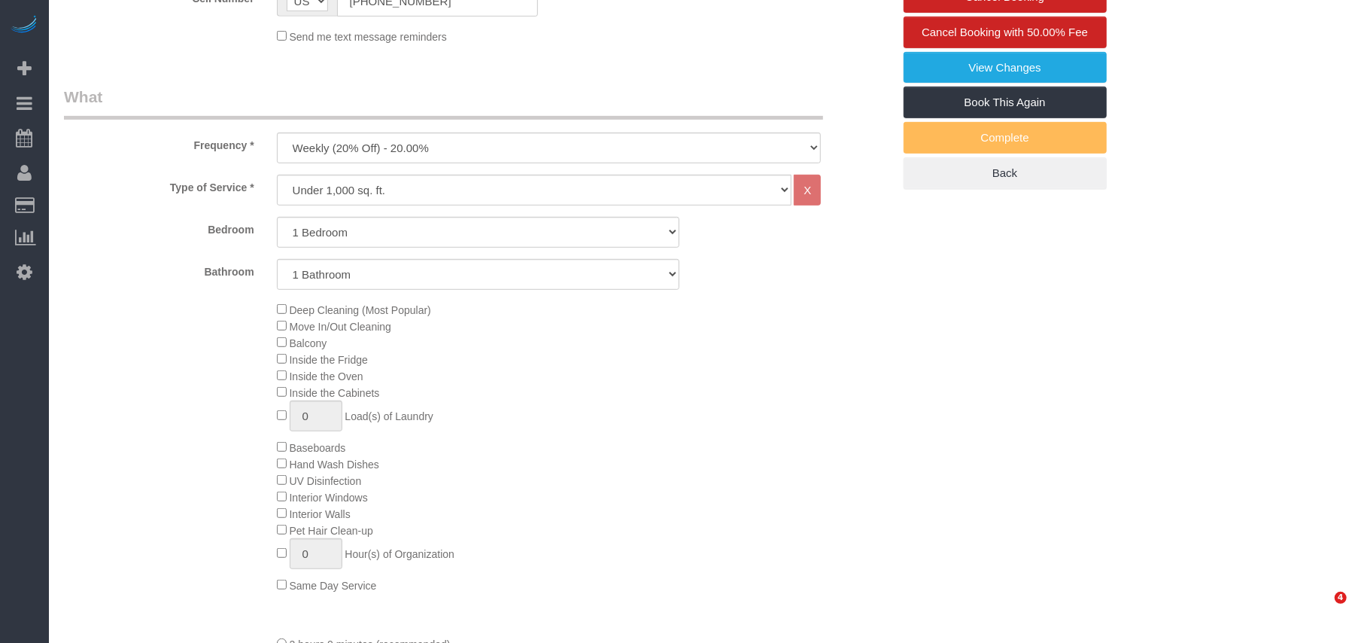 The width and height of the screenshot is (1355, 643). What do you see at coordinates (329, 497) in the screenshot?
I see `span: Interior Windows` at bounding box center [329, 497].